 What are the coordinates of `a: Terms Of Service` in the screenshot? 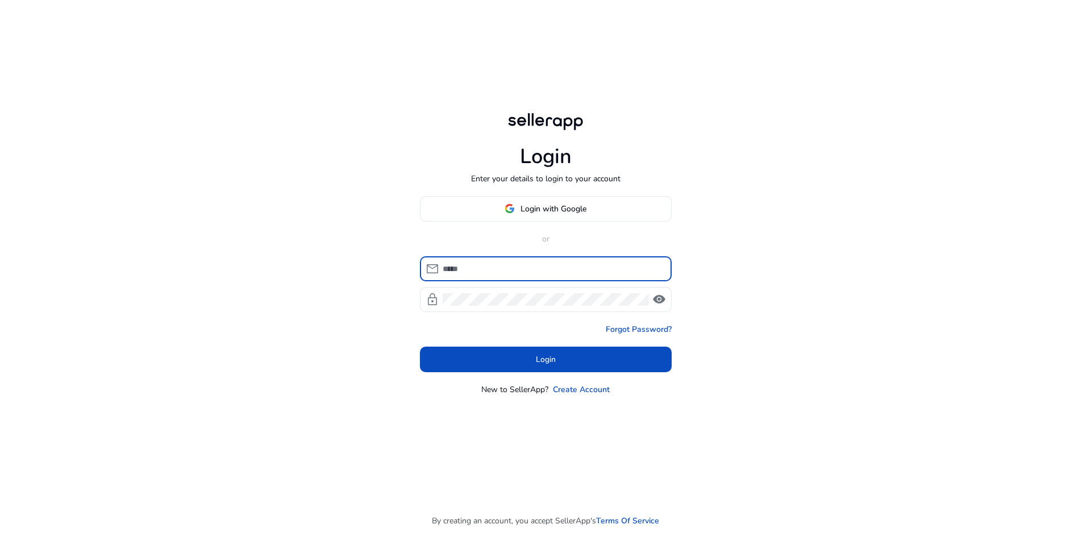 It's located at (627, 520).